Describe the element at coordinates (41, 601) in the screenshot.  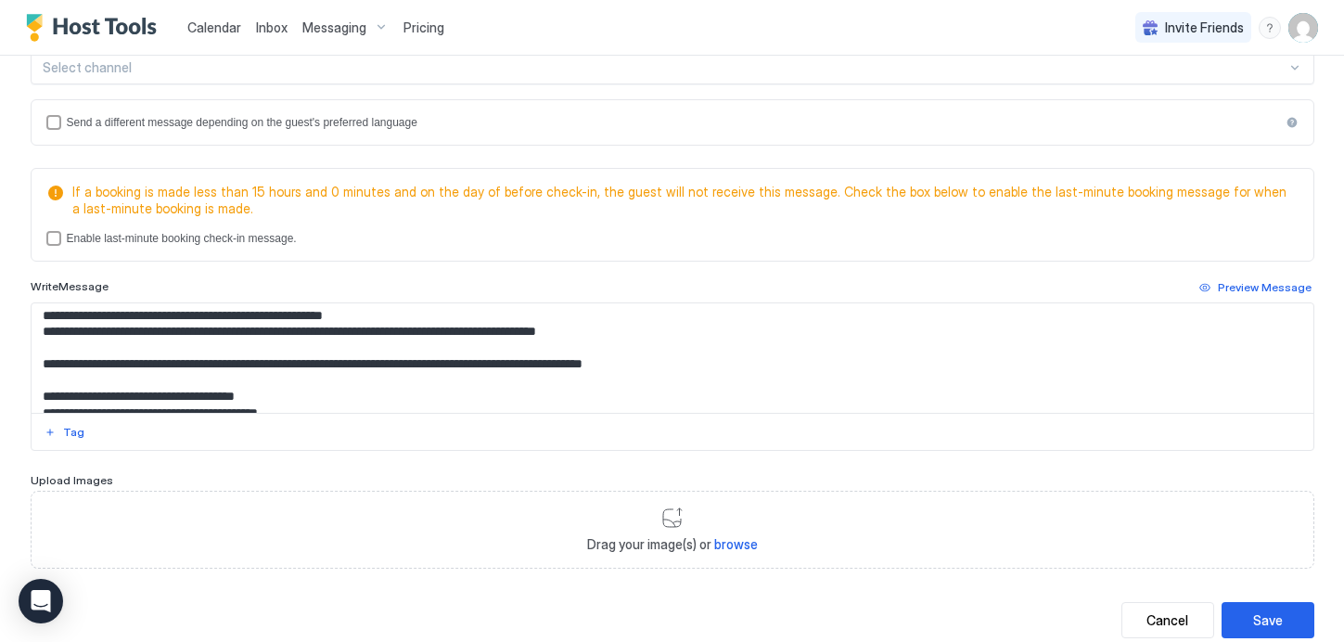
I see `div: Open Intercom Messenger` at that location.